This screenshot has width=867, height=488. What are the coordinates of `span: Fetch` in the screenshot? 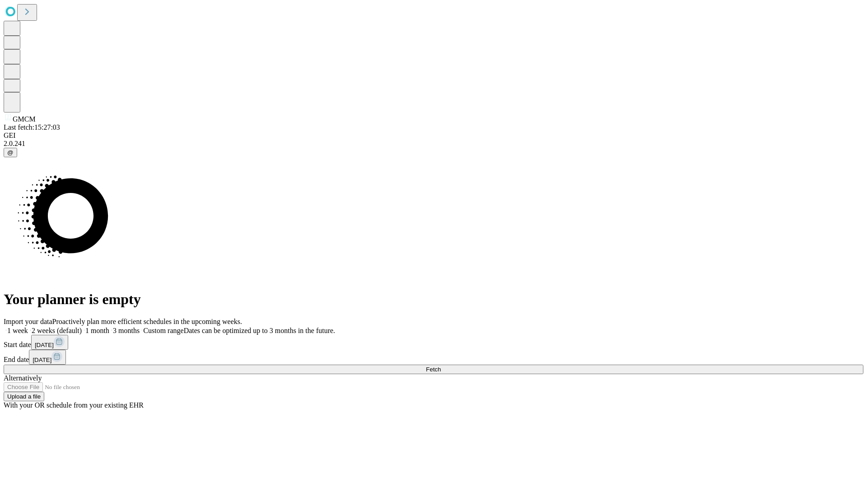 It's located at (433, 369).